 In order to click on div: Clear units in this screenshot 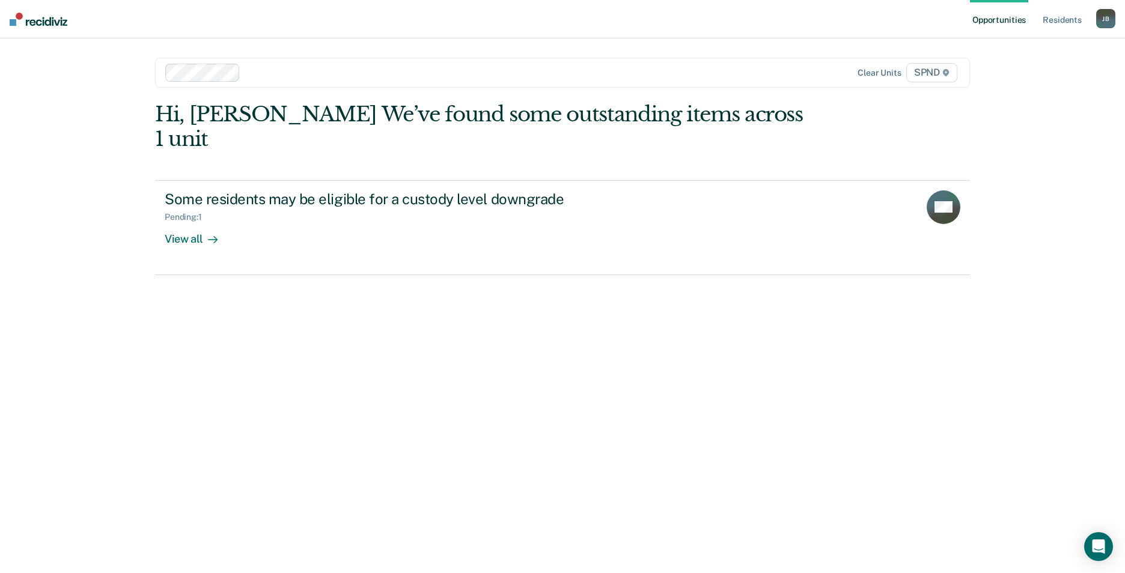, I will do `click(879, 73)`.